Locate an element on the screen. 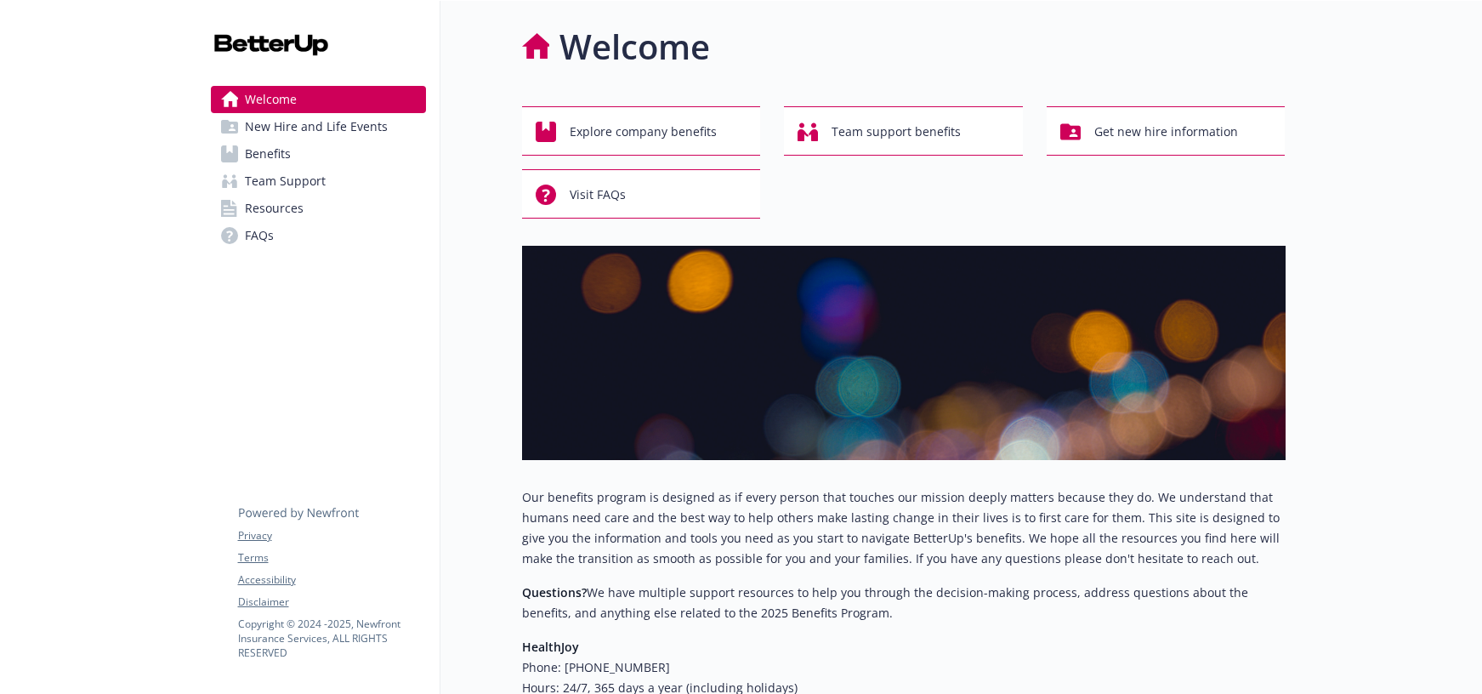 The width and height of the screenshot is (1482, 694). a: Disclaimer is located at coordinates (332, 602).